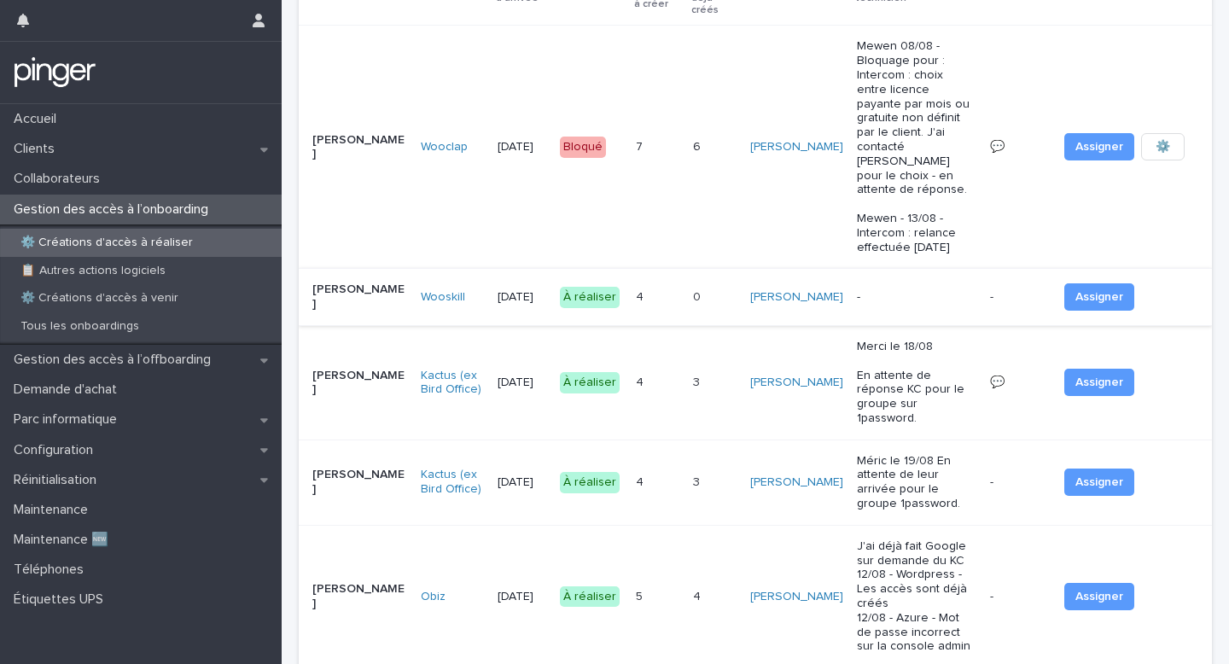 The width and height of the screenshot is (1229, 664). What do you see at coordinates (107, 242) in the screenshot?
I see `p: ⚙️ Créations d'accès à réaliser` at bounding box center [107, 242].